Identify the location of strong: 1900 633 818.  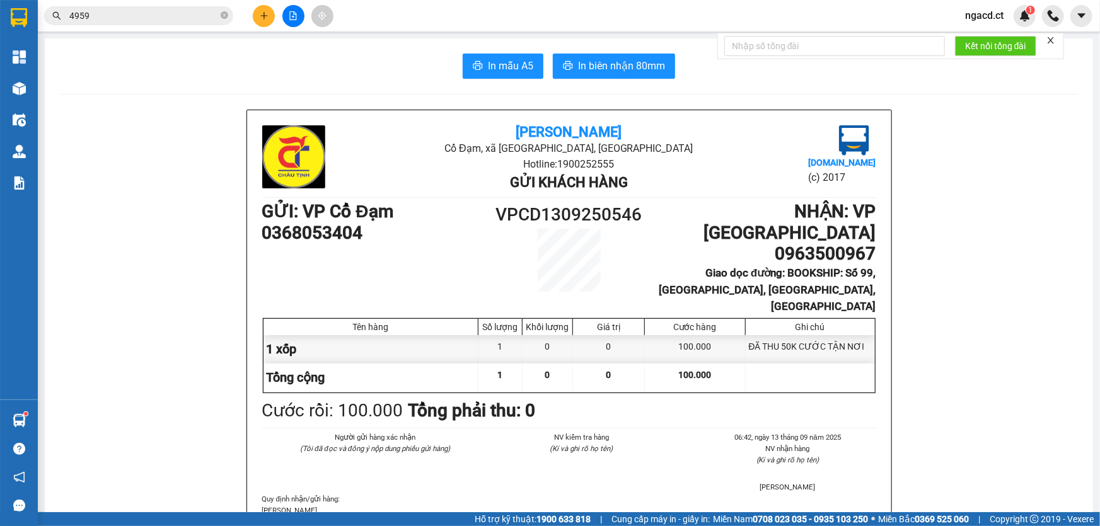
(563, 519).